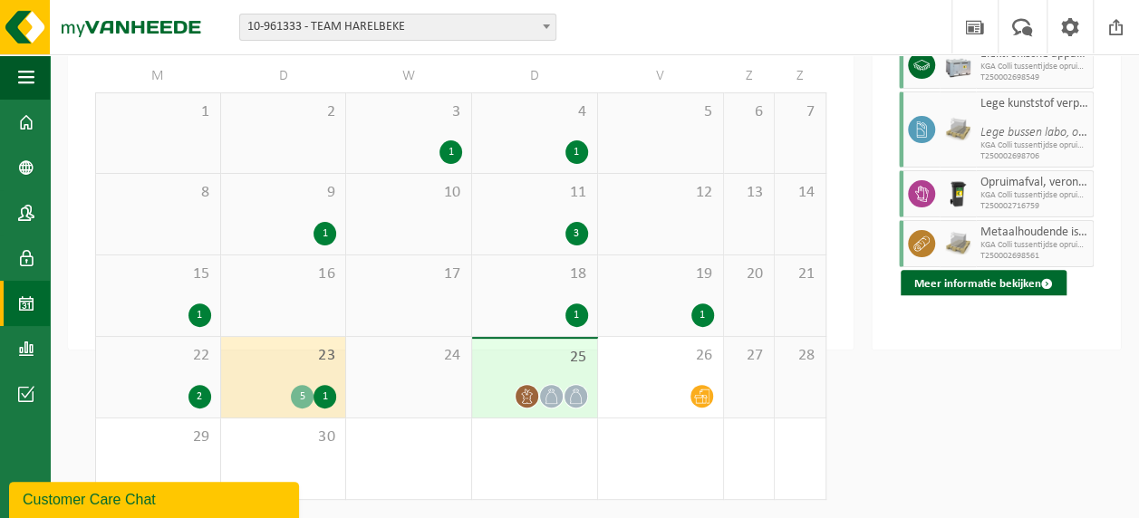 Image resolution: width=1139 pixels, height=518 pixels. What do you see at coordinates (748, 193) in the screenshot?
I see `span: 13` at bounding box center [748, 193].